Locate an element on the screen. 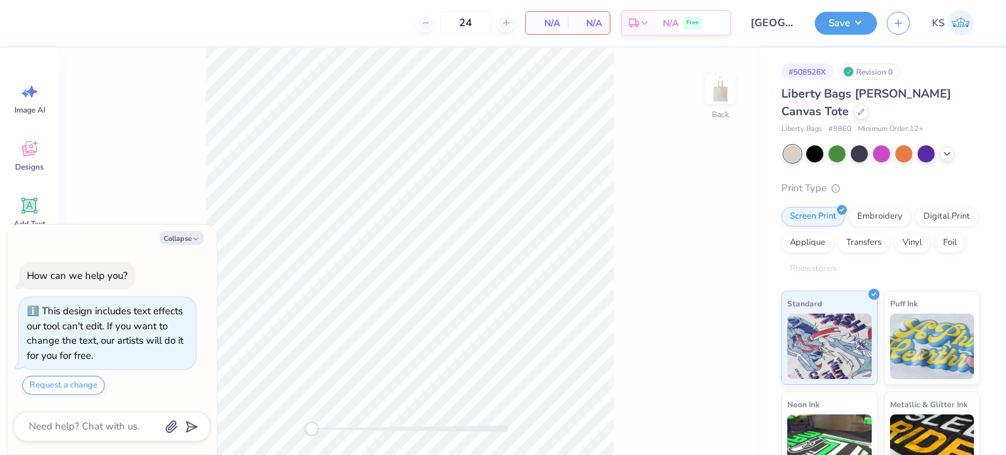  span: Designs is located at coordinates (29, 167).